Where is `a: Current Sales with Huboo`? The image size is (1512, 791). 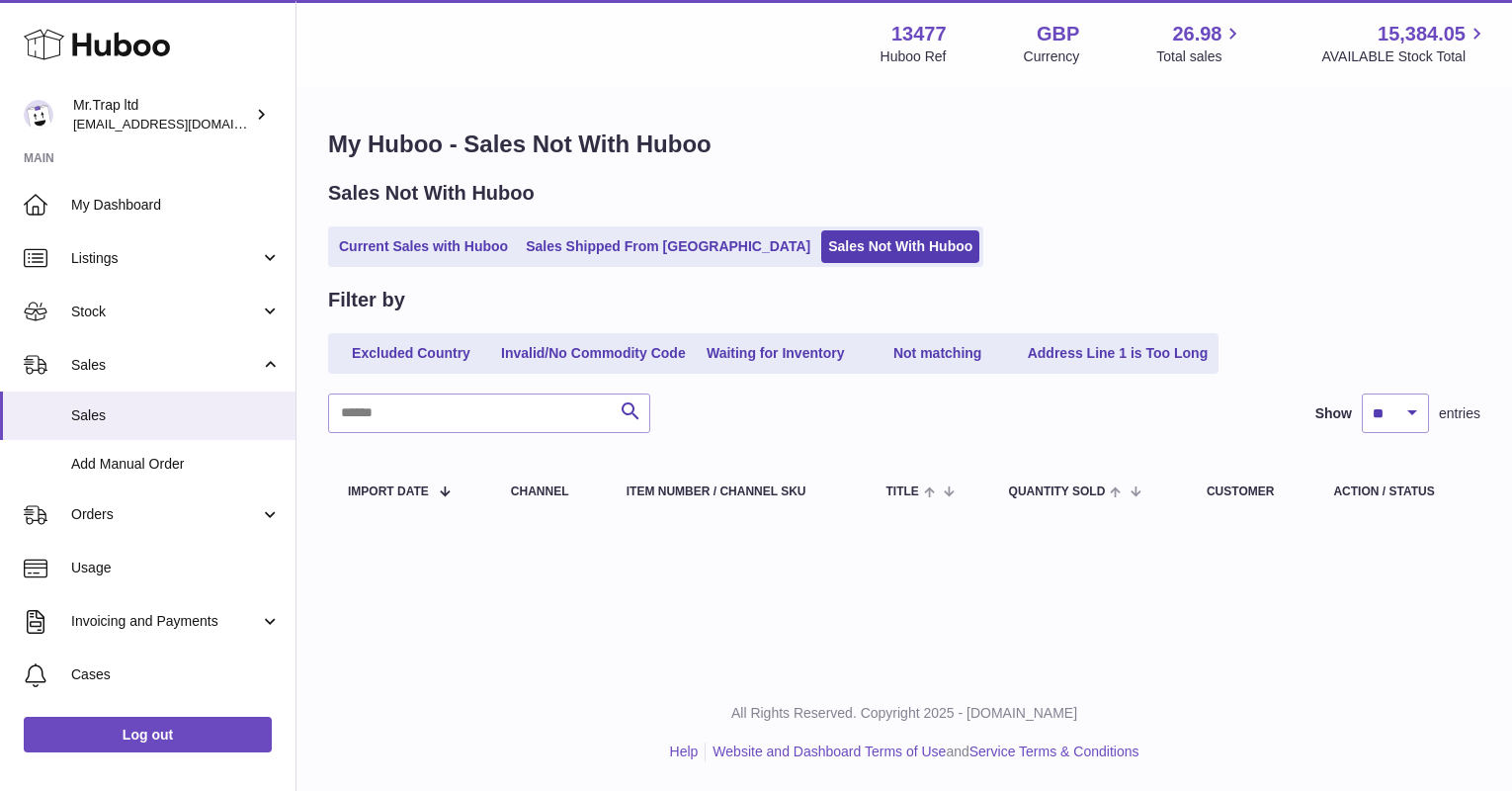
a: Current Sales with Huboo is located at coordinates (423, 246).